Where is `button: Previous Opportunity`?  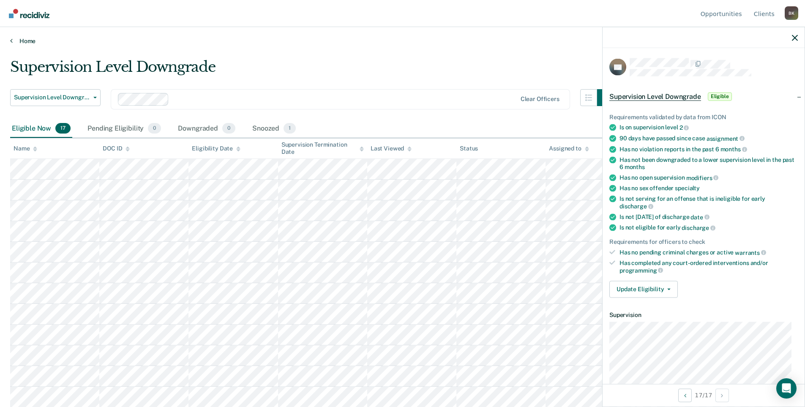
button: Previous Opportunity is located at coordinates (685, 395).